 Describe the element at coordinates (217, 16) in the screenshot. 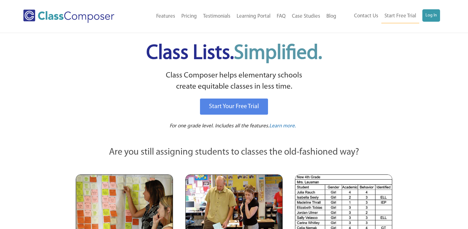

I see `a: Testimonials` at that location.